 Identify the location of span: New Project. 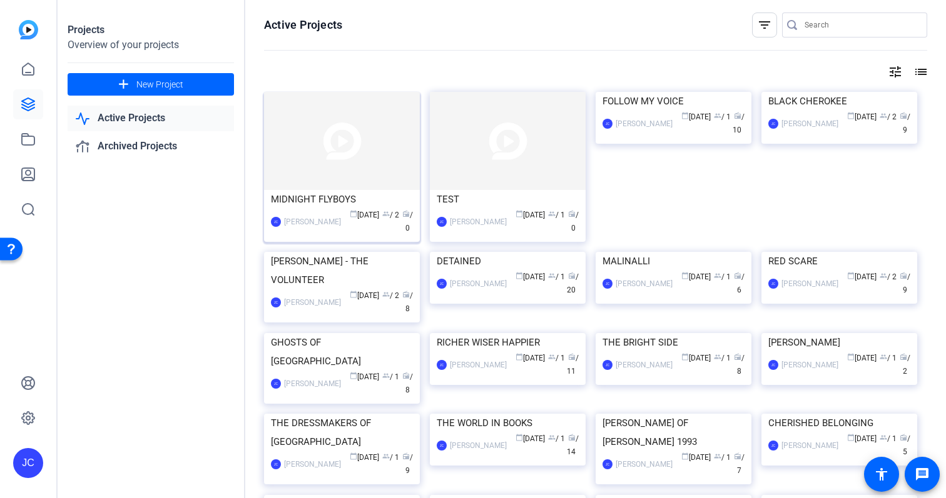
(159, 84).